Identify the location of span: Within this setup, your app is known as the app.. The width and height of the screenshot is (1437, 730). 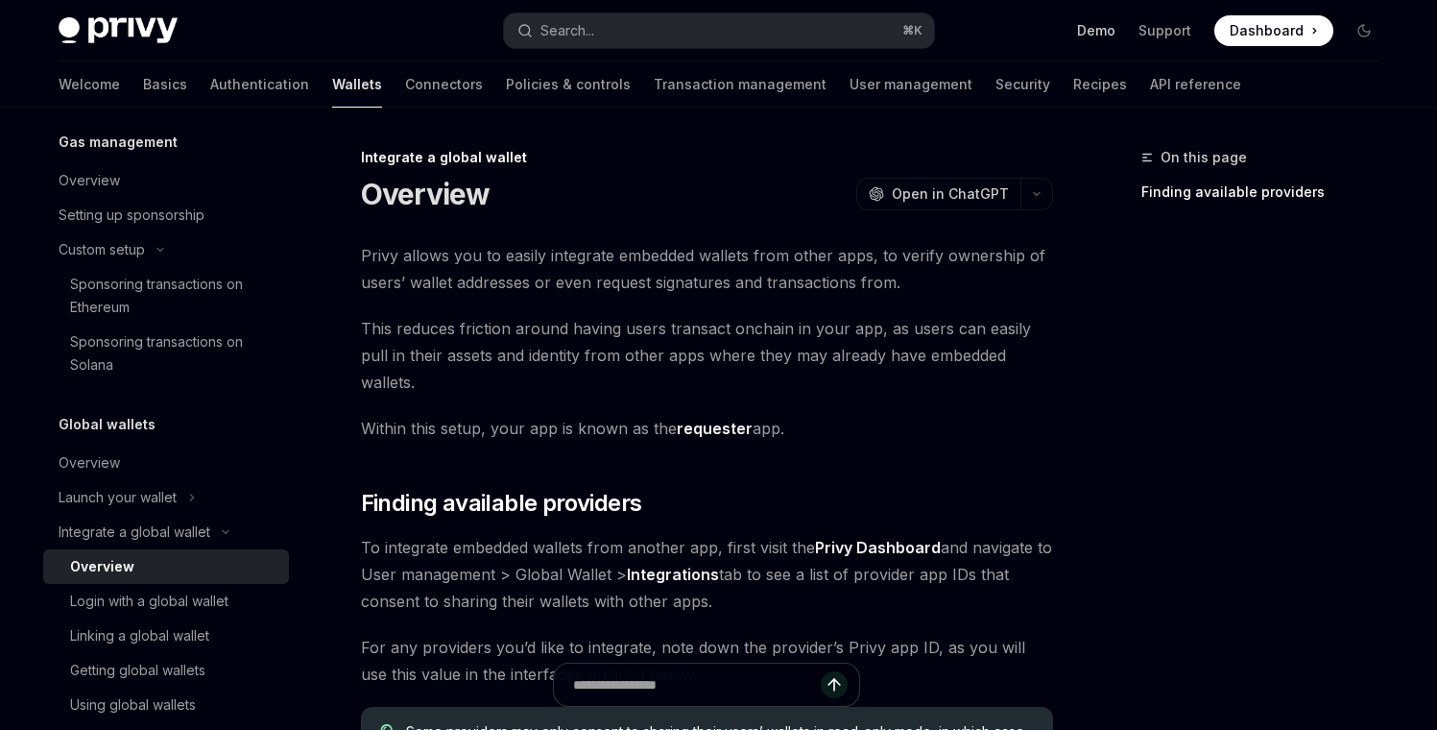
(707, 428).